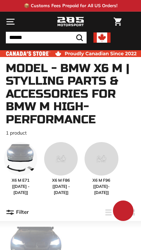  Describe the element at coordinates (123, 212) in the screenshot. I see `inbox-online-store-chat: Shopify online store chat` at that location.